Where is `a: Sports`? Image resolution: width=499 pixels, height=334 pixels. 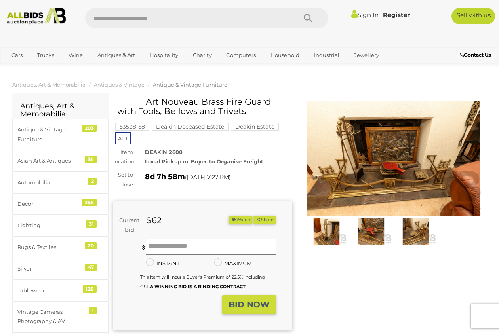 a: Sports is located at coordinates (49, 68).